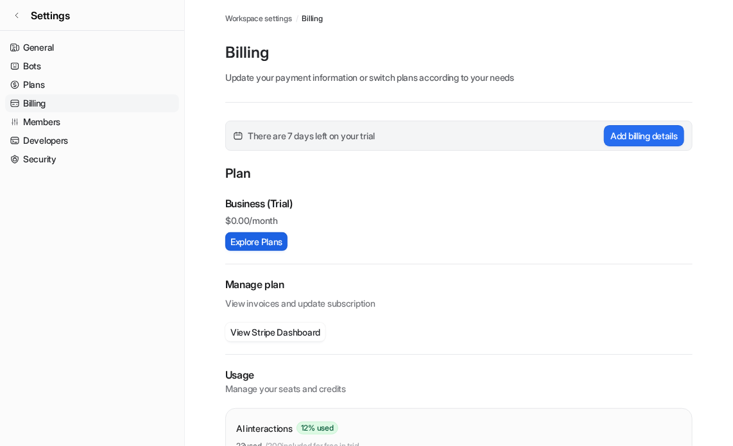 The height and width of the screenshot is (446, 733). What do you see at coordinates (92, 66) in the screenshot?
I see `a: Bots` at bounding box center [92, 66].